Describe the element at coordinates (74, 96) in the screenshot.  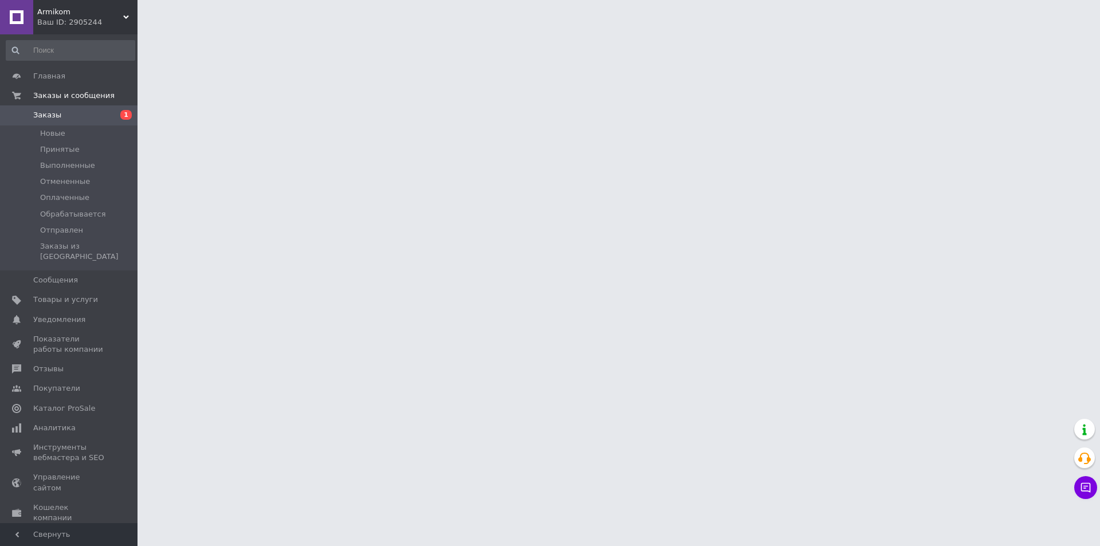
I see `span: Заказы и сообщения` at that location.